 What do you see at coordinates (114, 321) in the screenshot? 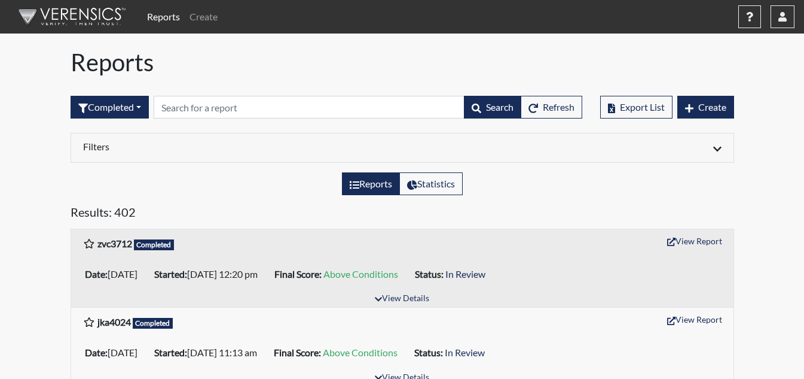
I see `b: jka4024` at bounding box center [114, 321].